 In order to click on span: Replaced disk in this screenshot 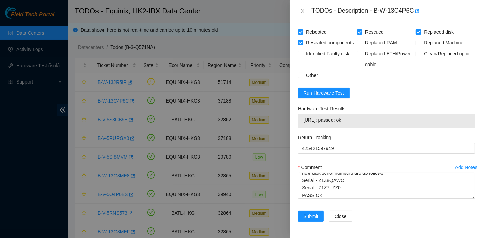, I will do `click(439, 32)`.